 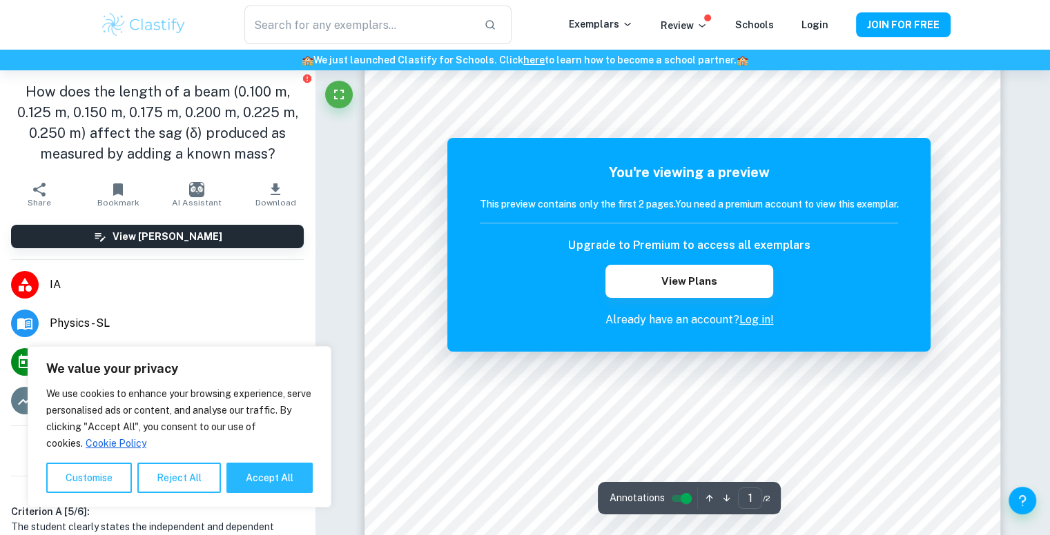 I want to click on img: Clastify logo, so click(x=144, y=25).